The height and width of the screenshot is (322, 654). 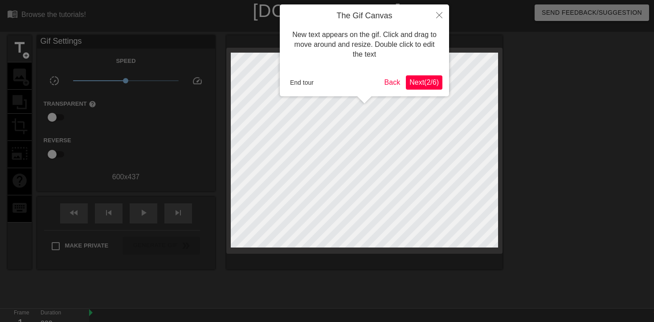 What do you see at coordinates (126, 61) in the screenshot?
I see `label: Speed` at bounding box center [126, 61].